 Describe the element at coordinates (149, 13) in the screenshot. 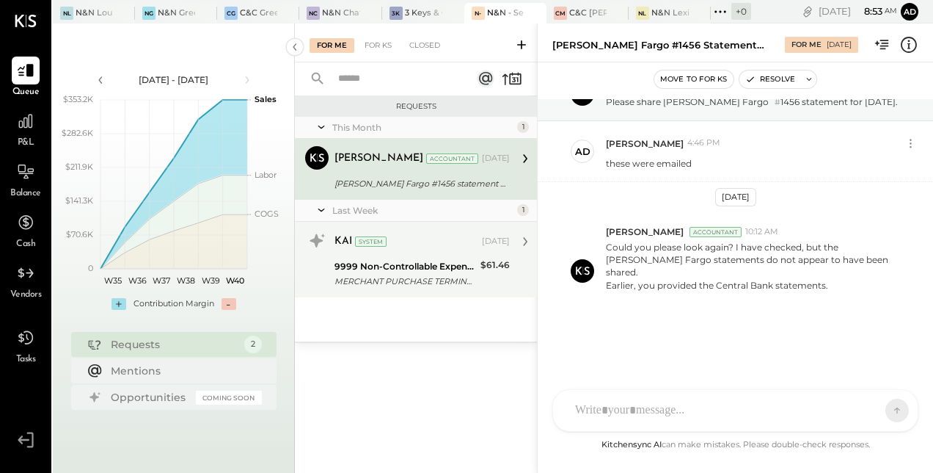

I see `div: NG` at that location.